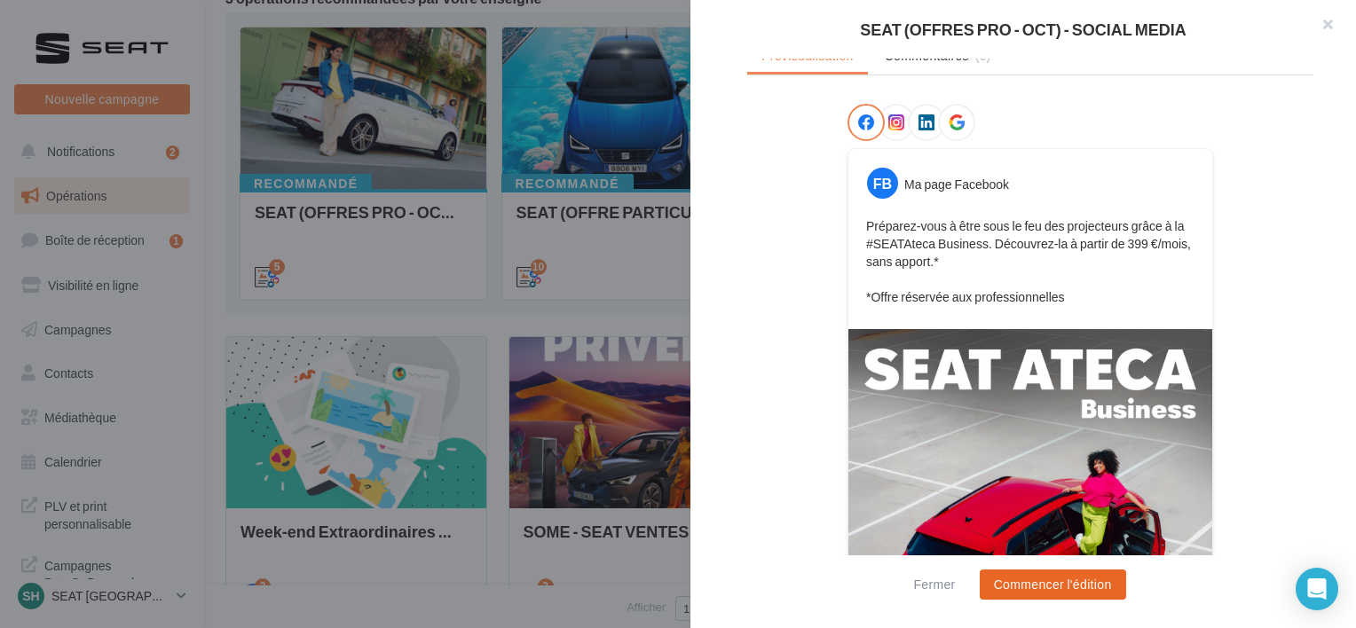 This screenshot has height=628, width=1356. Describe the element at coordinates (1023, 29) in the screenshot. I see `div: SEAT (OFFRES PRO - OCT) - SOCIAL MEDIA` at that location.